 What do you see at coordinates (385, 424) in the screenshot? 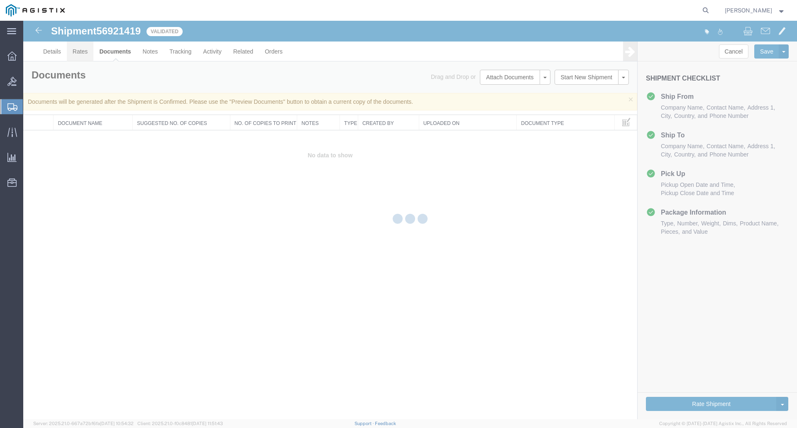
I see `a: Feedback` at bounding box center [385, 424].